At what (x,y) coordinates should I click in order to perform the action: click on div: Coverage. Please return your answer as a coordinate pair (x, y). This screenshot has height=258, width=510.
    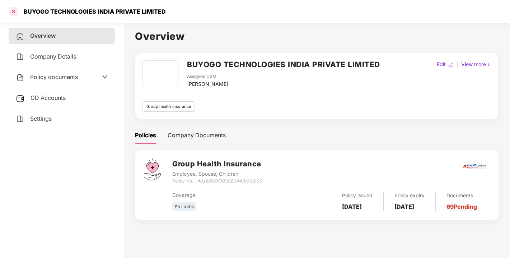
    Looking at the image, I should click on (225, 195).